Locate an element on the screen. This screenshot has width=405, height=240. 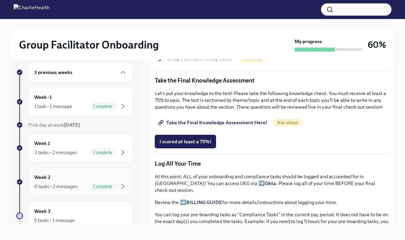
div: 5 tasks • 1 message is located at coordinates (55, 220).